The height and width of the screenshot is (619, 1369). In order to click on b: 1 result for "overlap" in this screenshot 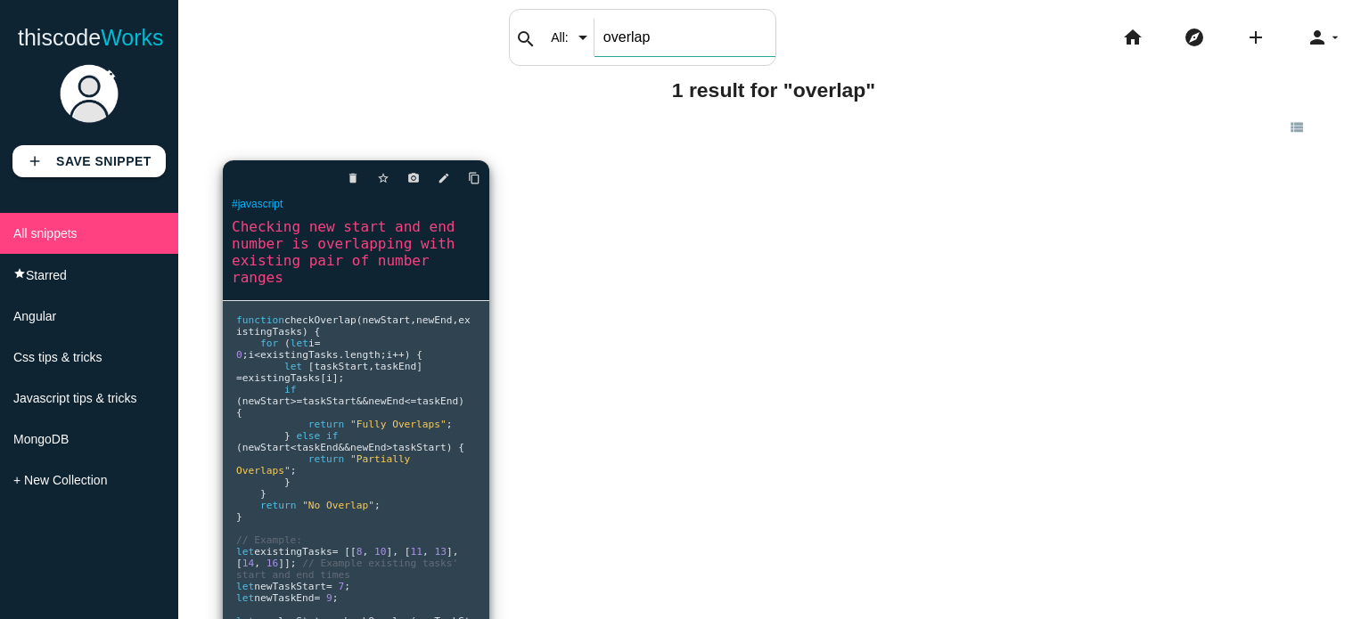, I will do `click(774, 90)`.